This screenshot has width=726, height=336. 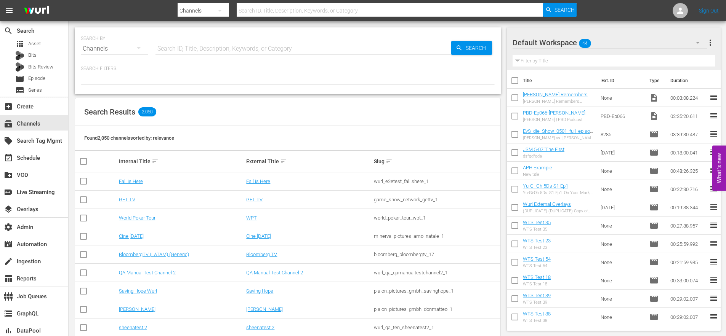 What do you see at coordinates (309, 162) in the screenshot?
I see `div: External Title` at bounding box center [309, 162].